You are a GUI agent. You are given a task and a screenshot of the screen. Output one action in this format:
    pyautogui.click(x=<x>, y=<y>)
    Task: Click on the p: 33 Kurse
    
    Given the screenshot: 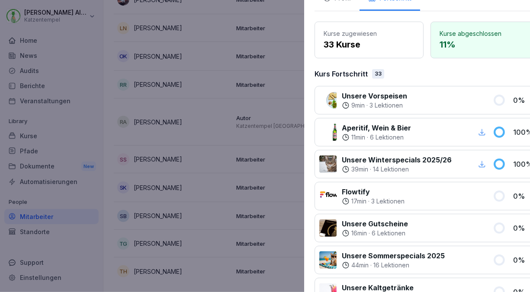 What is the action you would take?
    pyautogui.click(x=369, y=45)
    